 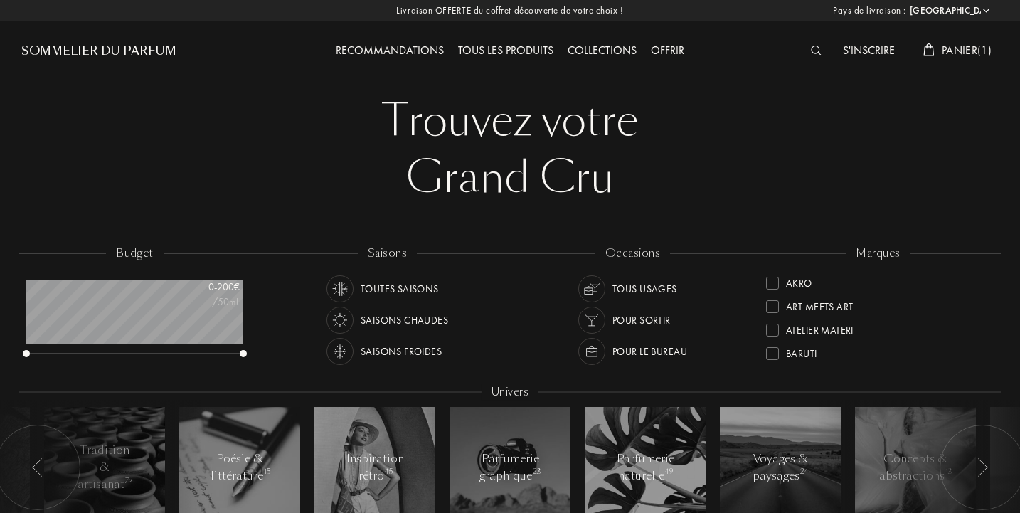 I want to click on div: Collections, so click(x=602, y=51).